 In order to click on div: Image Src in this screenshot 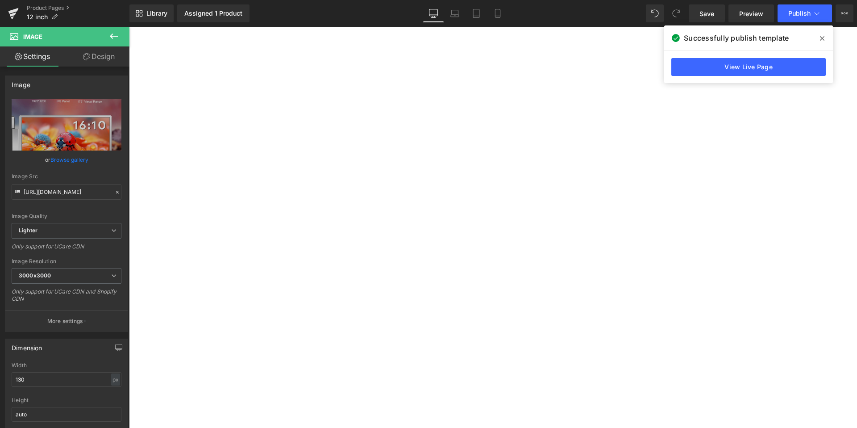, I will do `click(66, 176)`.